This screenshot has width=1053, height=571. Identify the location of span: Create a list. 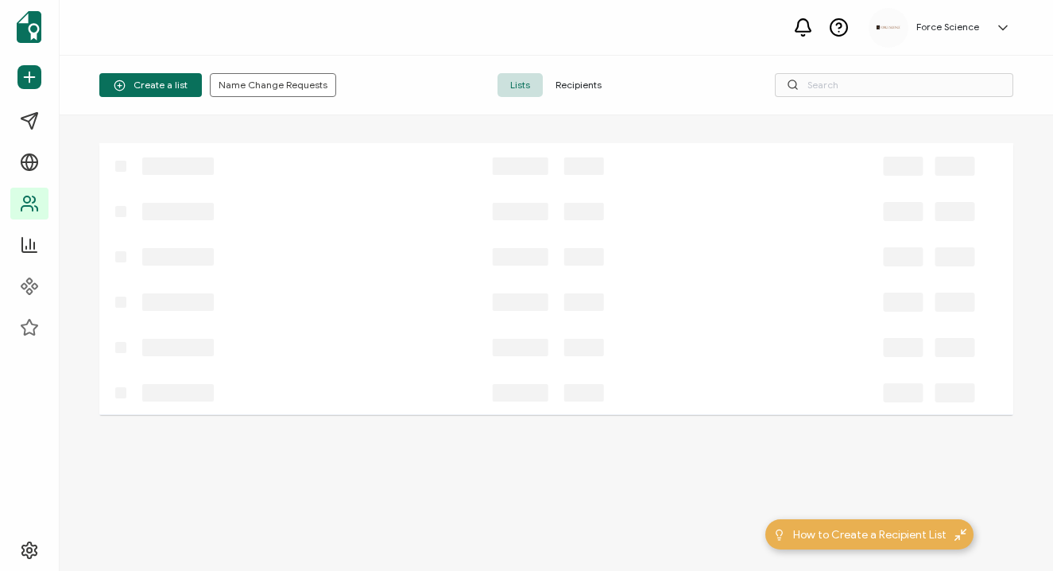
(150, 85).